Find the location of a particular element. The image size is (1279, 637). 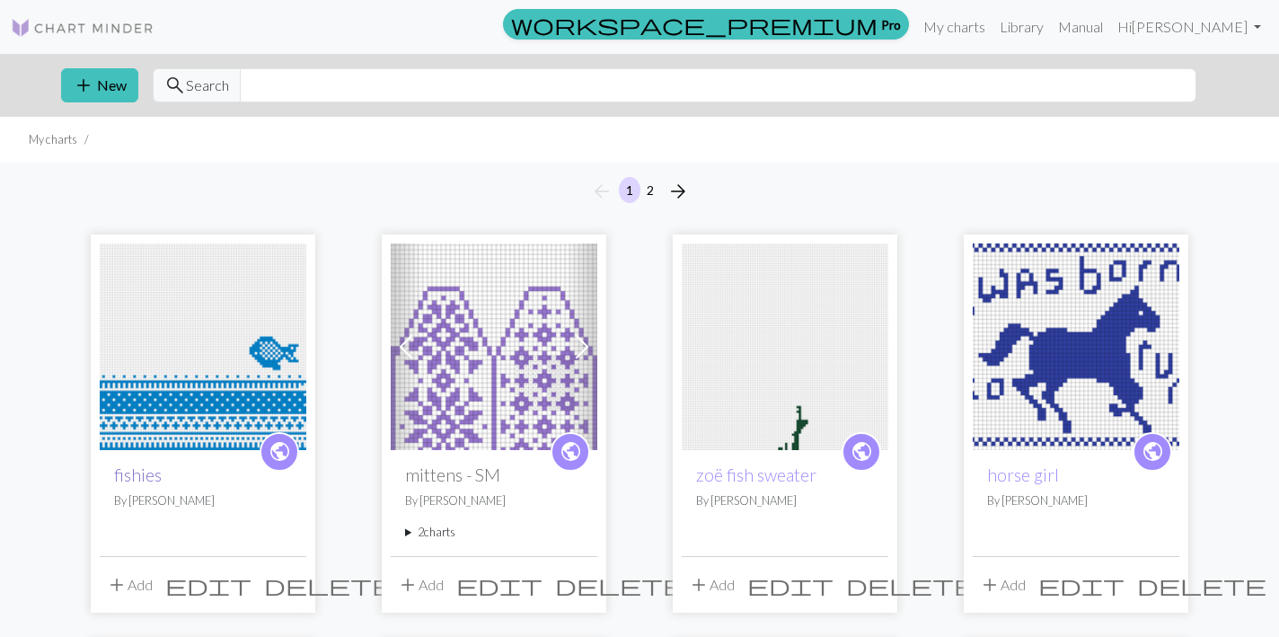

a: mittens - SM is located at coordinates (494, 344).